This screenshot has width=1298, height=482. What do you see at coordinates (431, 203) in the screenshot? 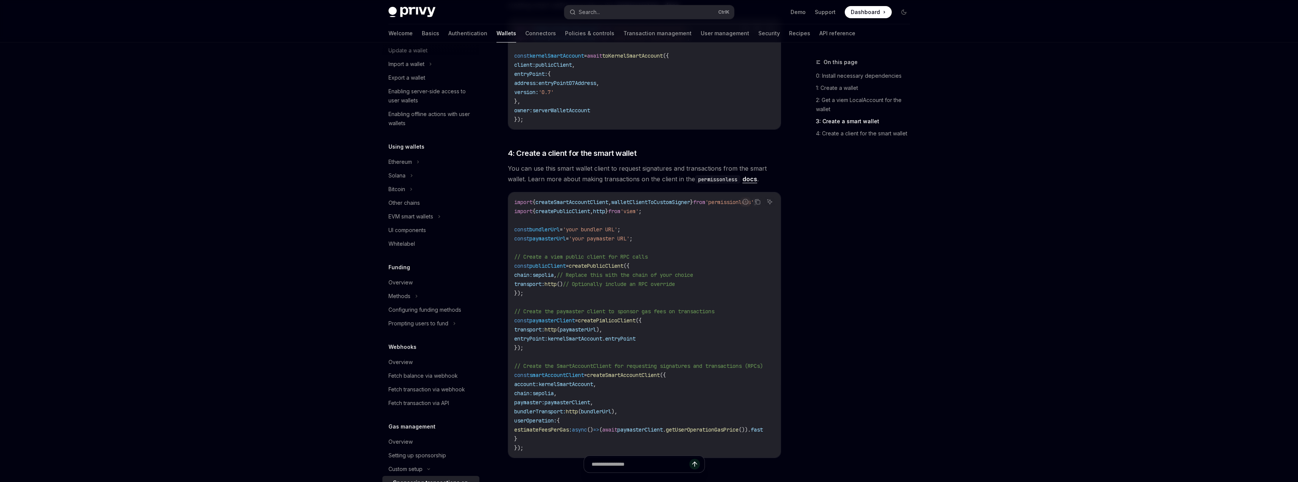
I see `a: Other chains` at bounding box center [431, 203].